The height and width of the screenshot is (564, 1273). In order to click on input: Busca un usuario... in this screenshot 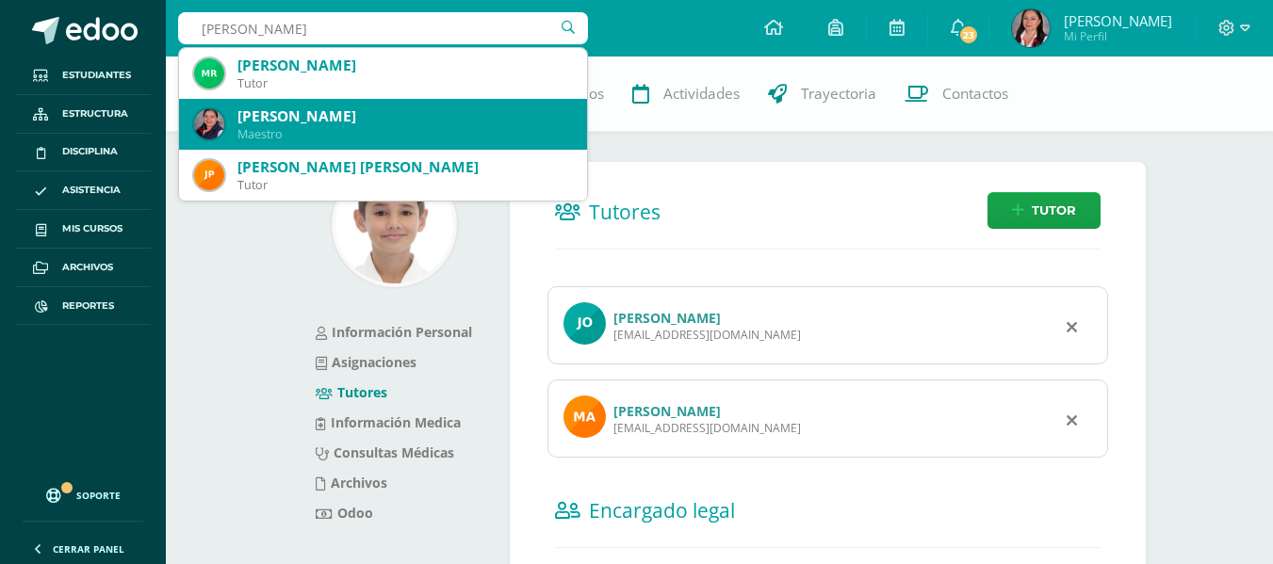, I will do `click(382, 28)`.